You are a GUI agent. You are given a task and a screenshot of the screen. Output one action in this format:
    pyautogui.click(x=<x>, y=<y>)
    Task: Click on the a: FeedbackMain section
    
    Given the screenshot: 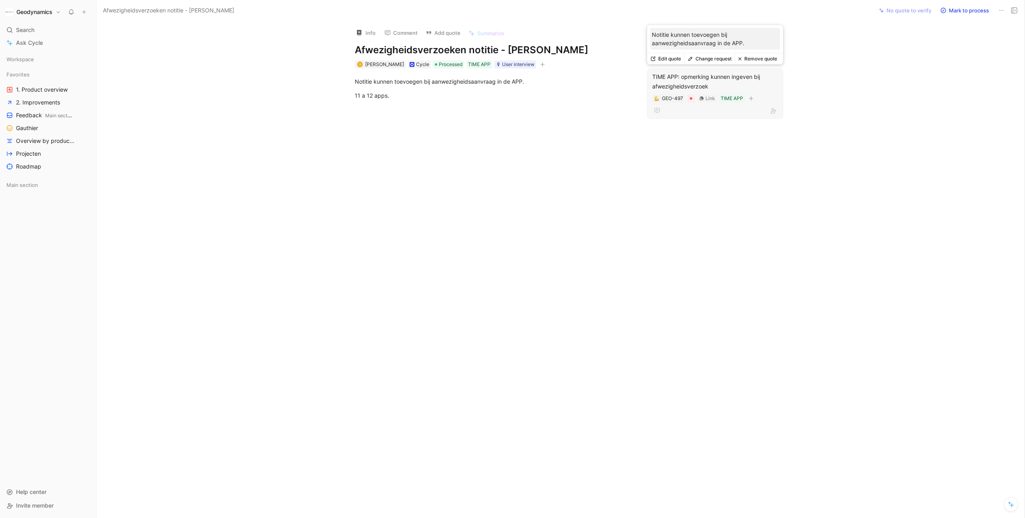 What is the action you would take?
    pyautogui.click(x=48, y=115)
    